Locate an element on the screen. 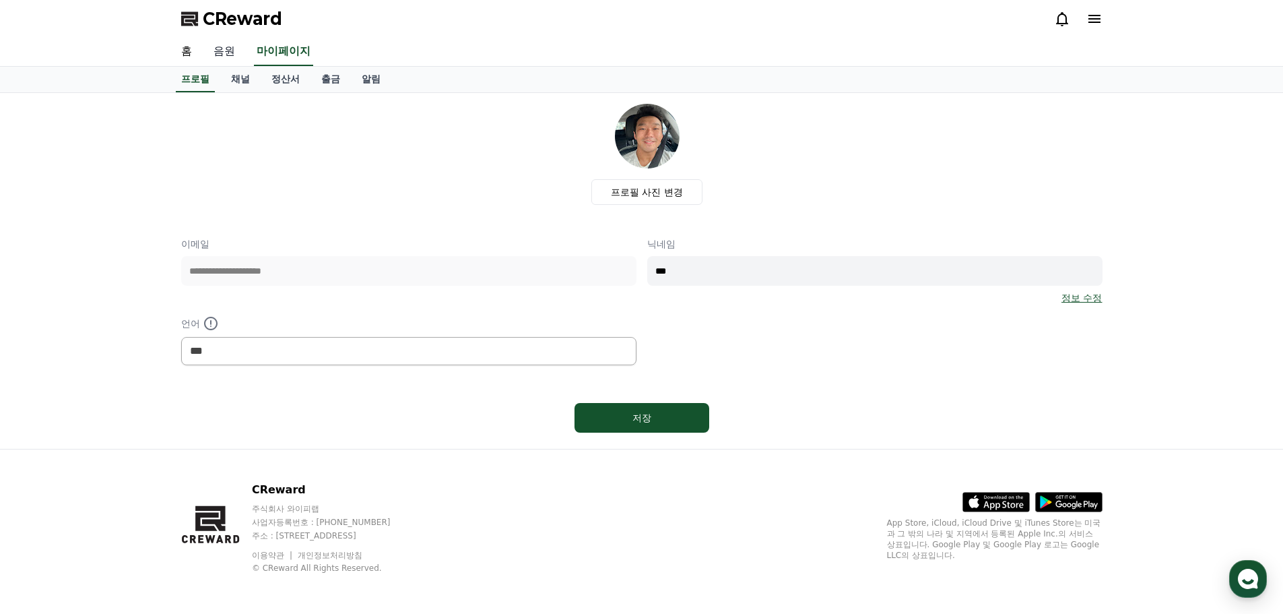 The image size is (1283, 614). a: 채널 is located at coordinates (240, 79).